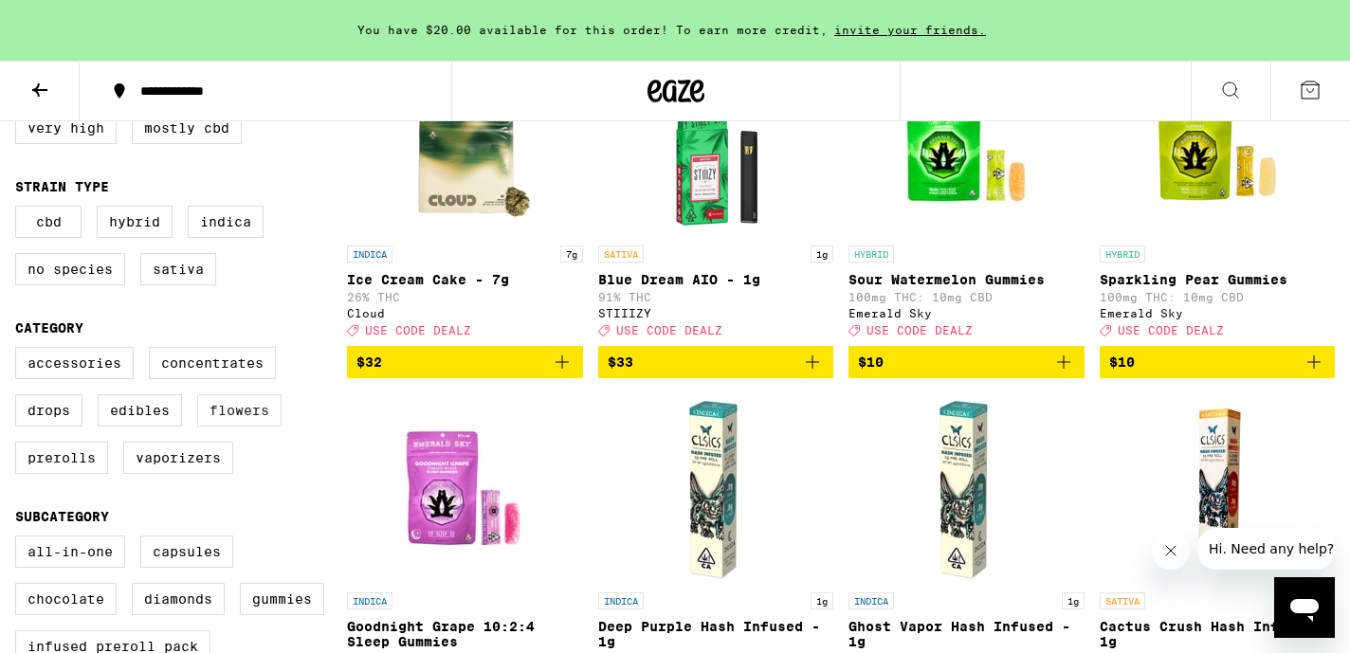 This screenshot has width=1350, height=653. What do you see at coordinates (465, 634) in the screenshot?
I see `p: Goodnight Grape 10:2:4 Sleep Gummies` at bounding box center [465, 634].